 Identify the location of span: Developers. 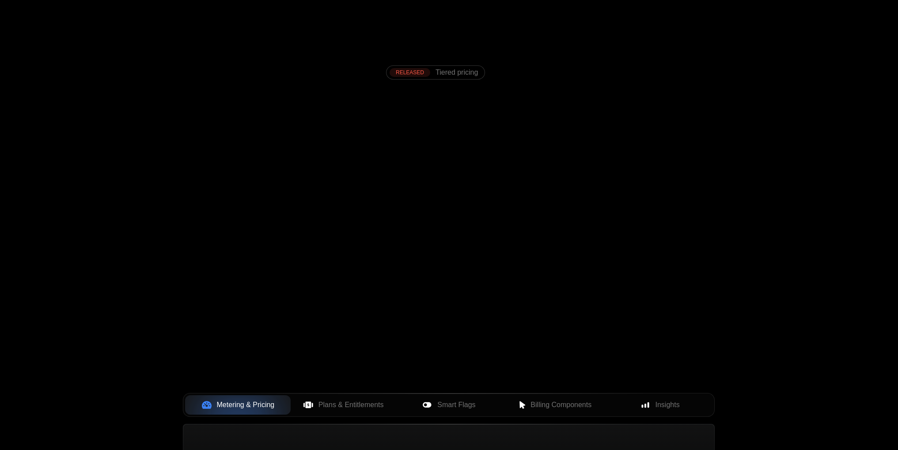
(410, 17).